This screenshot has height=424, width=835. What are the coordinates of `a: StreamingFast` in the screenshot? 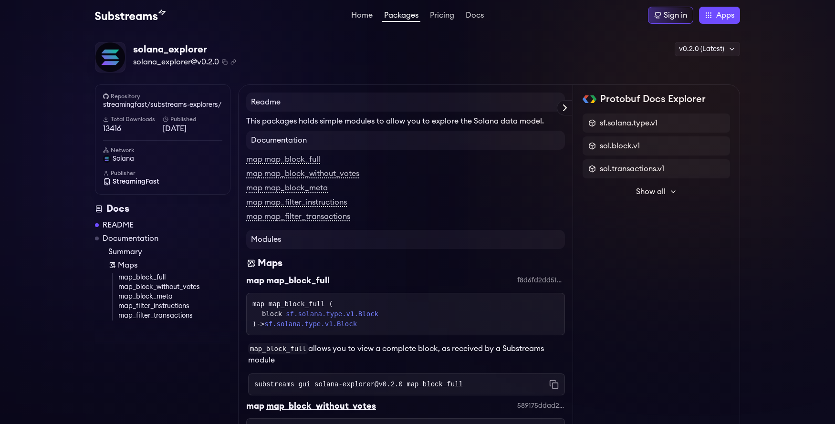 It's located at (163, 182).